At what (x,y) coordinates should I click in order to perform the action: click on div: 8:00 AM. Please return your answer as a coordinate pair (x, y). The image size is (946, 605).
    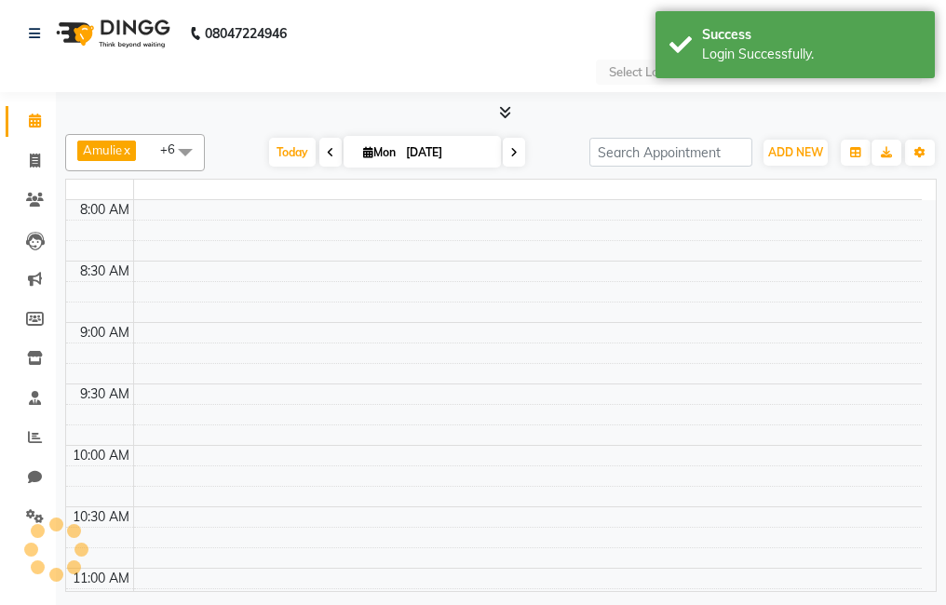
    Looking at the image, I should click on (104, 210).